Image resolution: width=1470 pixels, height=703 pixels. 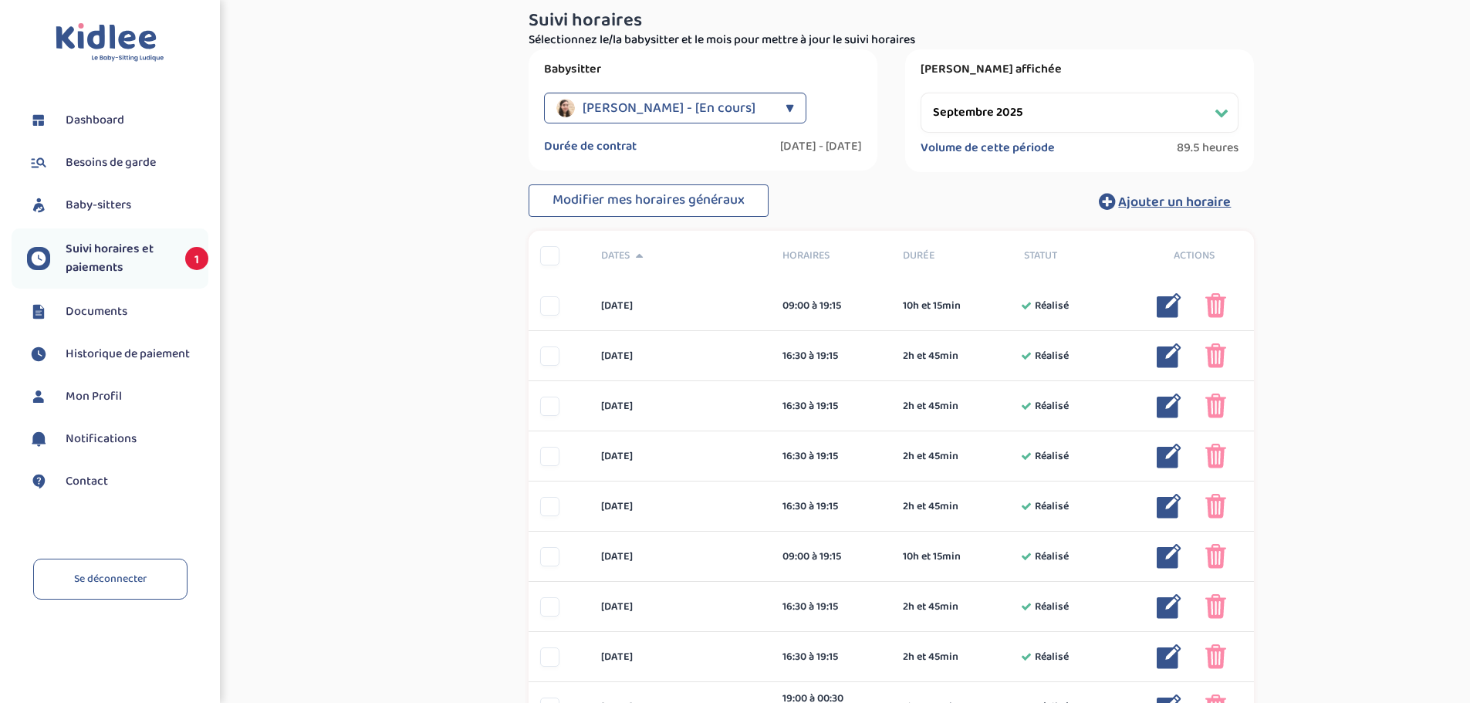 What do you see at coordinates (98, 205) in the screenshot?
I see `span: Baby-sitters` at bounding box center [98, 205].